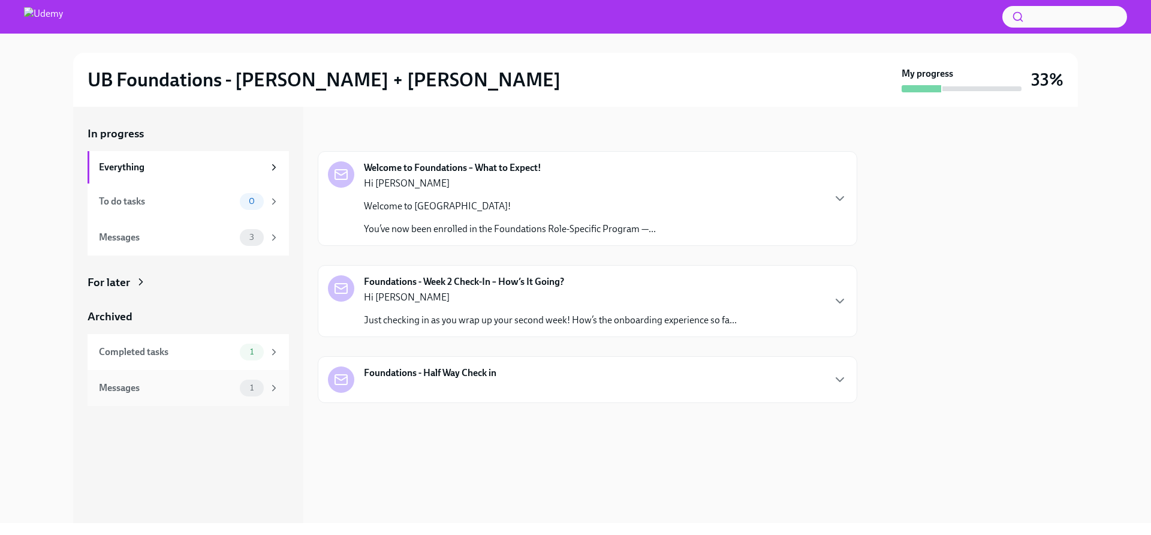 The width and height of the screenshot is (1151, 535). Describe the element at coordinates (43, 17) in the screenshot. I see `img: Udemy` at that location.